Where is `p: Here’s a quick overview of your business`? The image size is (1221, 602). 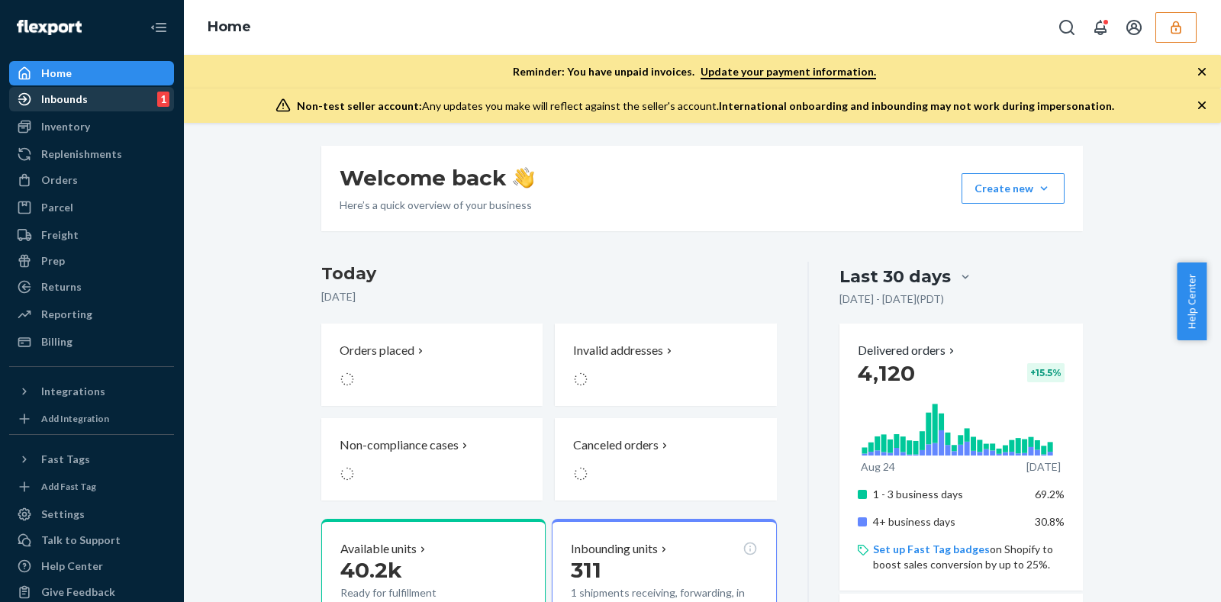 p: Here’s a quick overview of your business is located at coordinates (436, 205).